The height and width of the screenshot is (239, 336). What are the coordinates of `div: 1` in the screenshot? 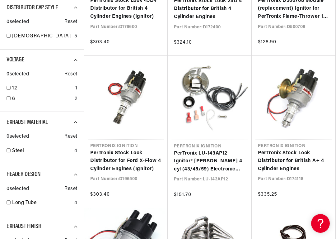 It's located at (76, 88).